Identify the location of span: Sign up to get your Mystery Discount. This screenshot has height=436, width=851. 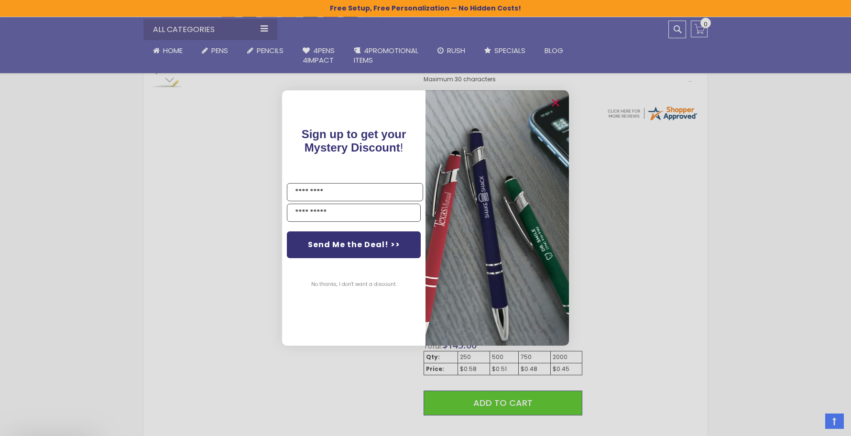
(354, 141).